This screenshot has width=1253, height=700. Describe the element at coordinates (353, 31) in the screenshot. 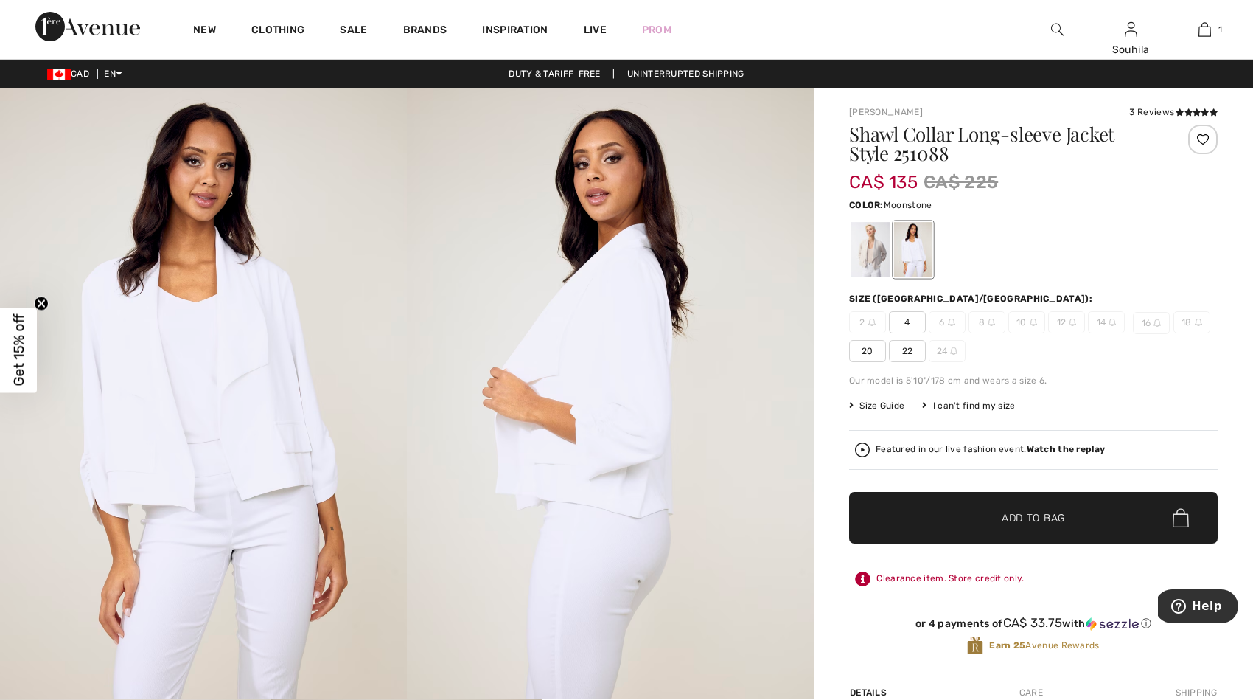

I see `a: Sale` at that location.